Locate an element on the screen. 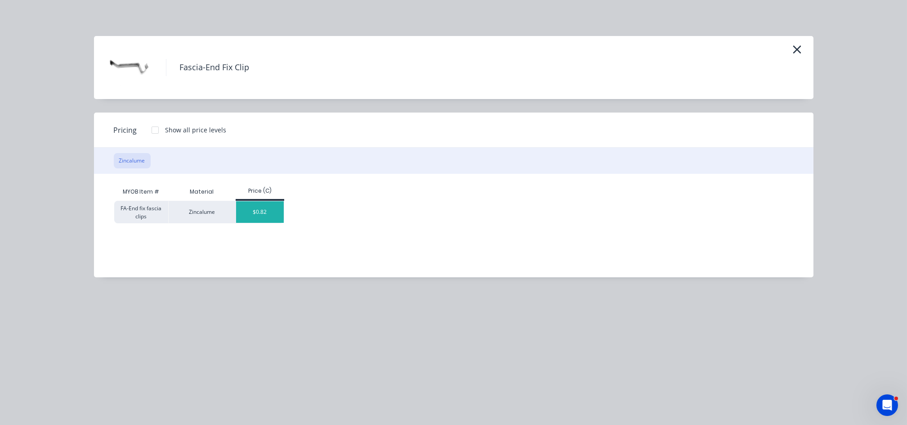 Image resolution: width=907 pixels, height=425 pixels. div: Price (C) is located at coordinates (260, 191).